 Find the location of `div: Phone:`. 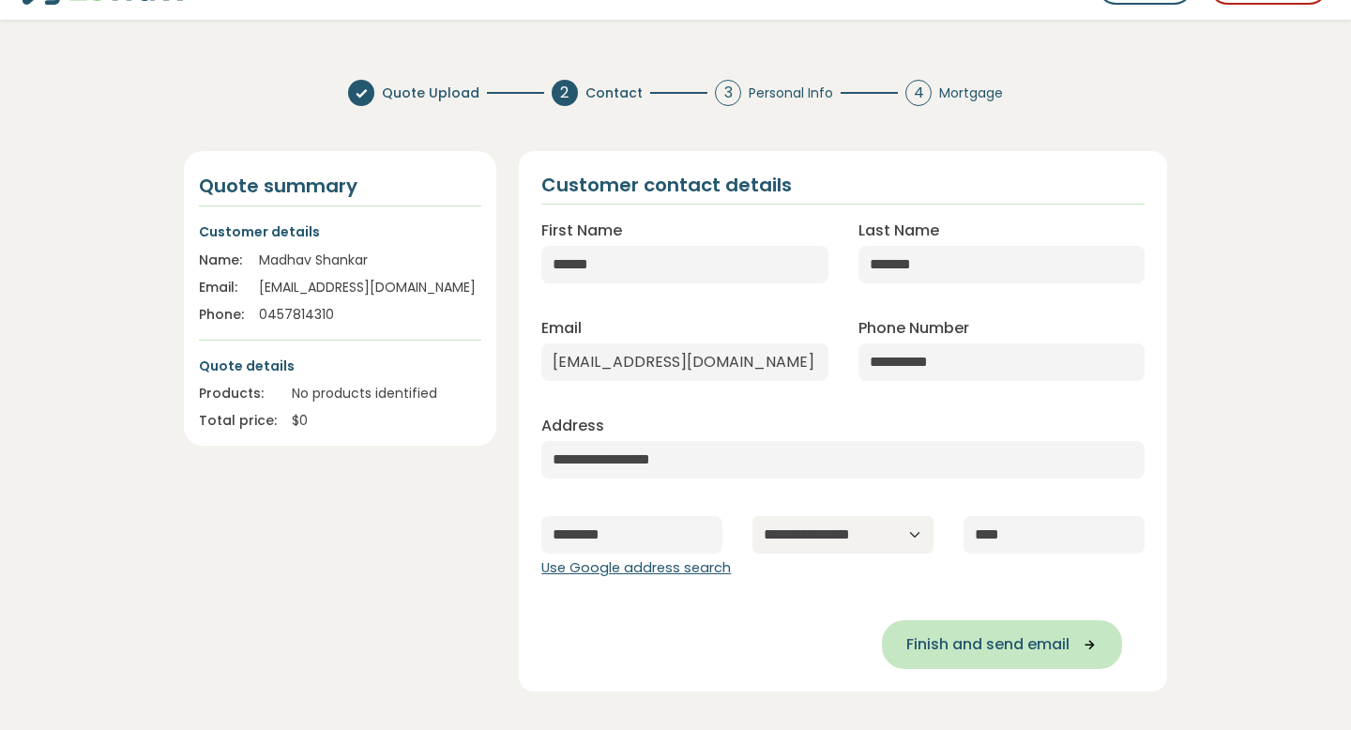

div: Phone: is located at coordinates (221, 314).